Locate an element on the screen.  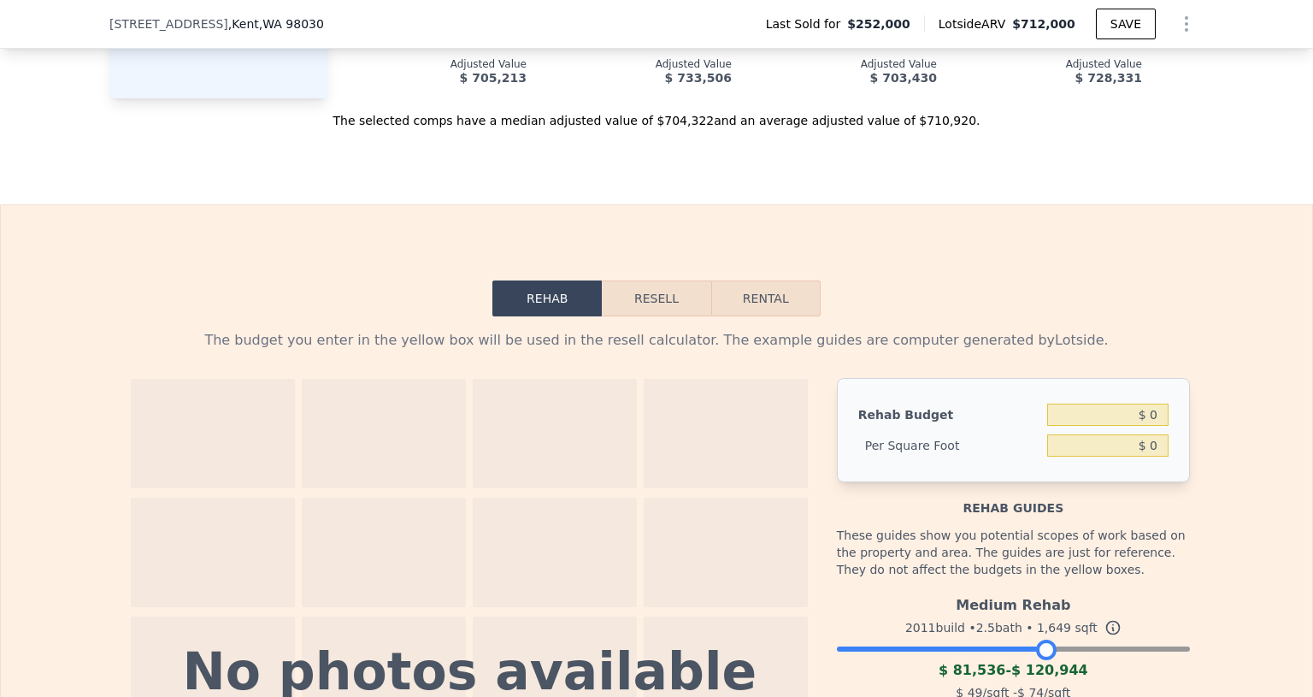
div: No photos available is located at coordinates (470, 671).